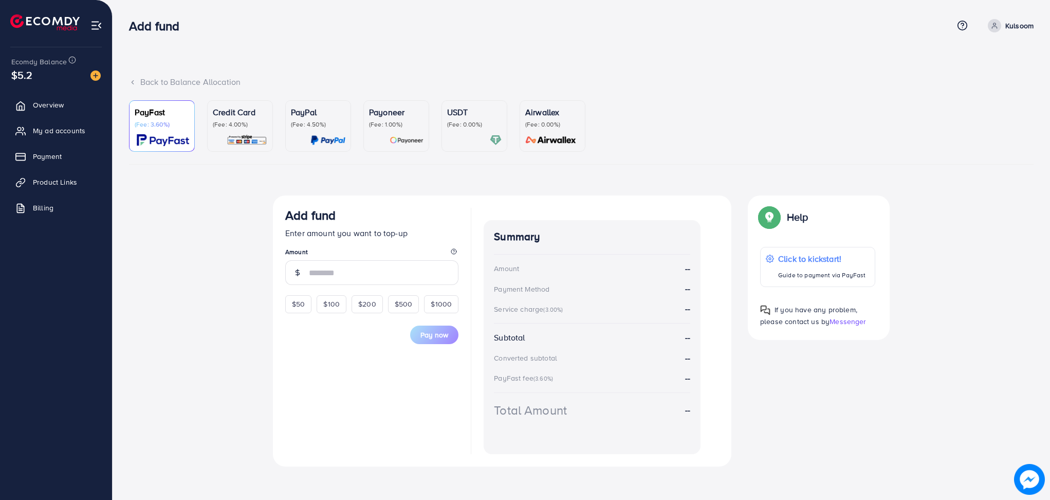  What do you see at coordinates (39, 62) in the screenshot?
I see `span: Ecomdy Balance` at bounding box center [39, 62].